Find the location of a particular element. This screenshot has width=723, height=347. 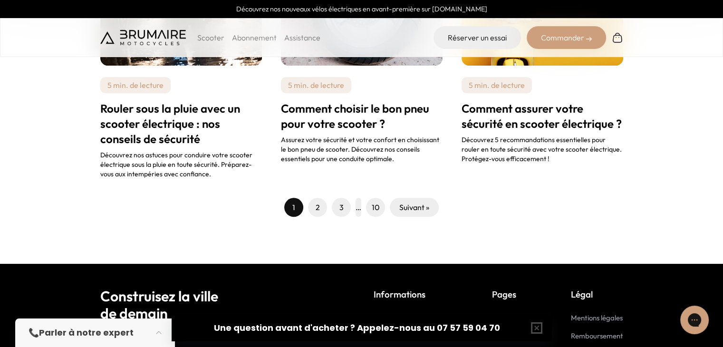

a: 2 is located at coordinates (318, 207).